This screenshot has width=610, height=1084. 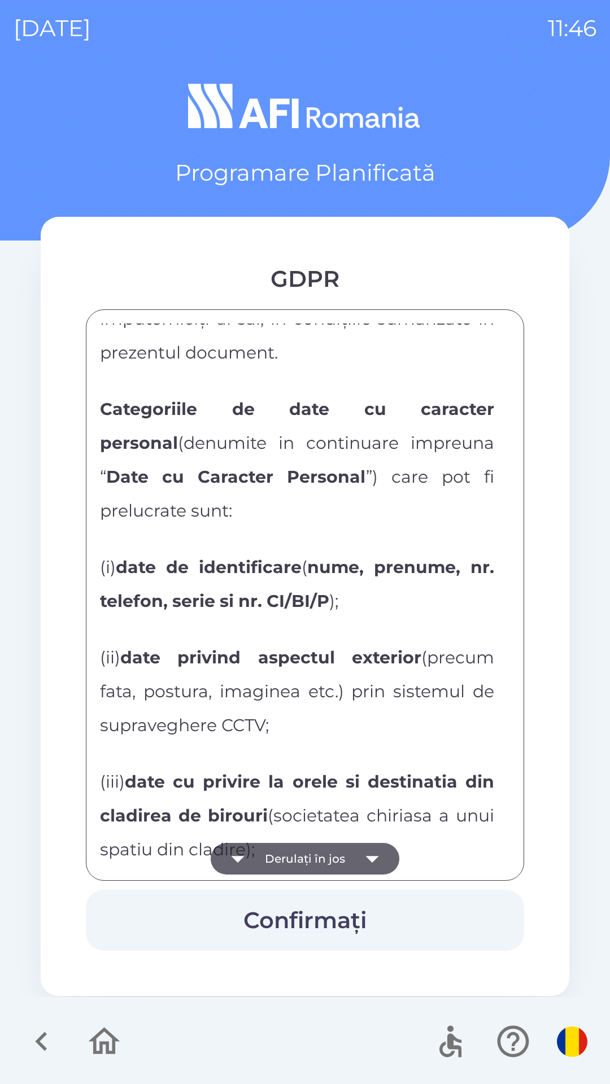 I want to click on strong: Date cu Caracter Personal, so click(x=236, y=477).